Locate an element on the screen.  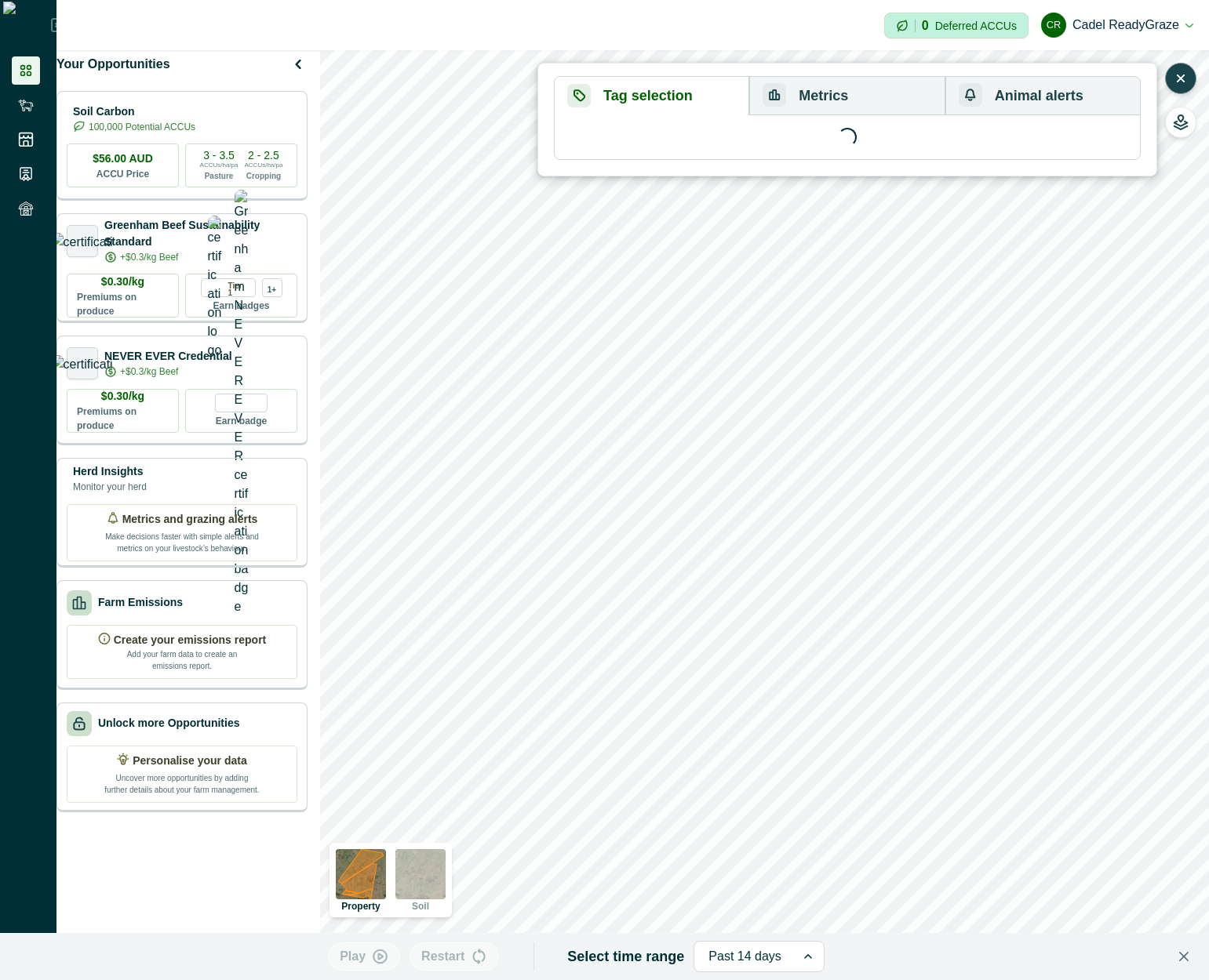
p: Tier 1 is located at coordinates (238, 288).